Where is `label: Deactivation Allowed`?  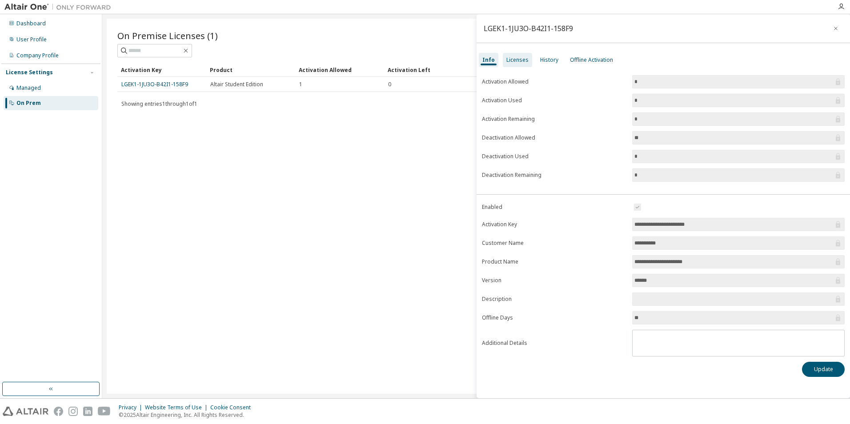 label: Deactivation Allowed is located at coordinates (555, 138).